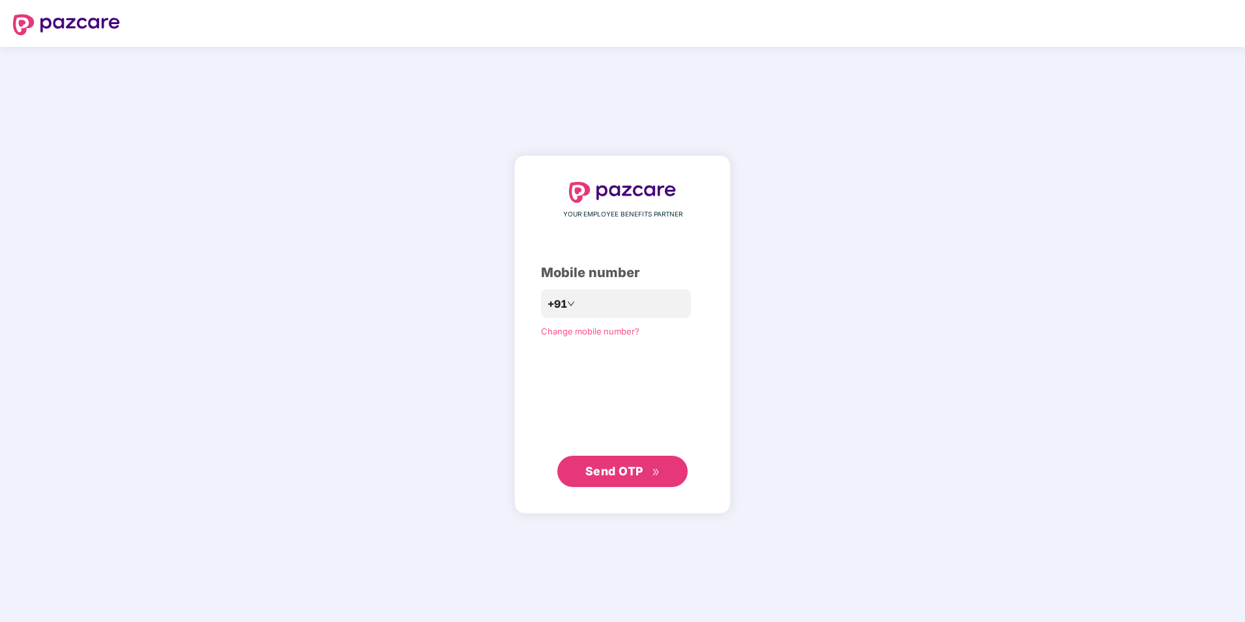 This screenshot has width=1245, height=622. Describe the element at coordinates (623, 471) in the screenshot. I see `button: Send OTPdouble-right` at that location.